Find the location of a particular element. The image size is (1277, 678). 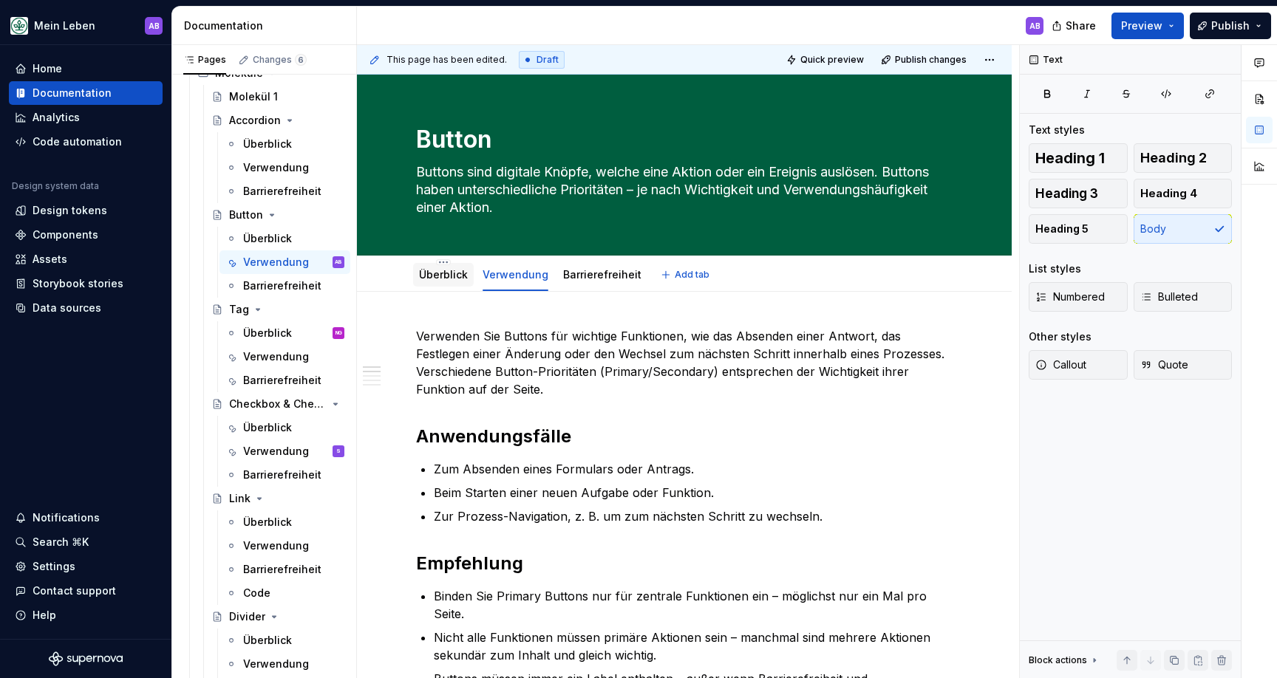

p: Binden Sie Primary Buttons nur für zentrale Funktionen ein – möglichst nur ein Mal pro Seite. is located at coordinates (693, 605).